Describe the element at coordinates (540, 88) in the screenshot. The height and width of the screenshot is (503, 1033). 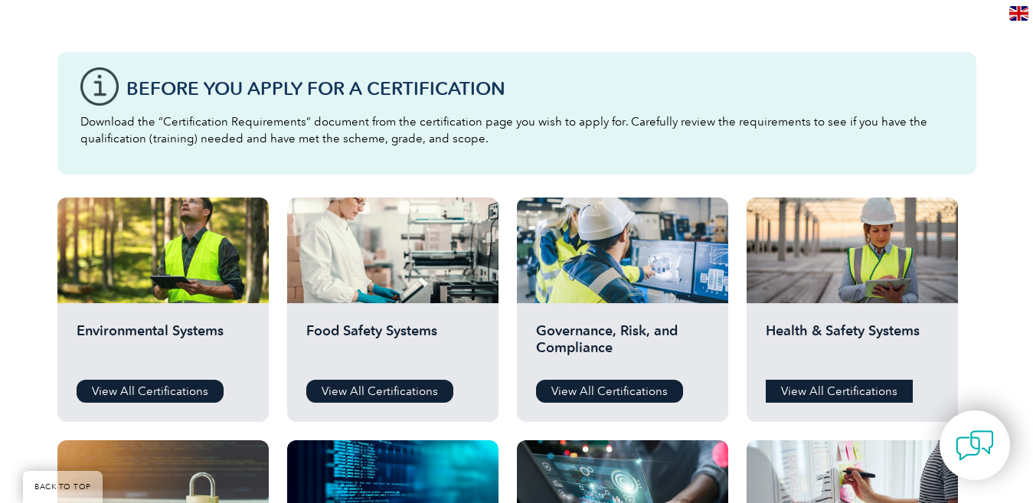
I see `h3: Before You Apply For a Certification` at that location.